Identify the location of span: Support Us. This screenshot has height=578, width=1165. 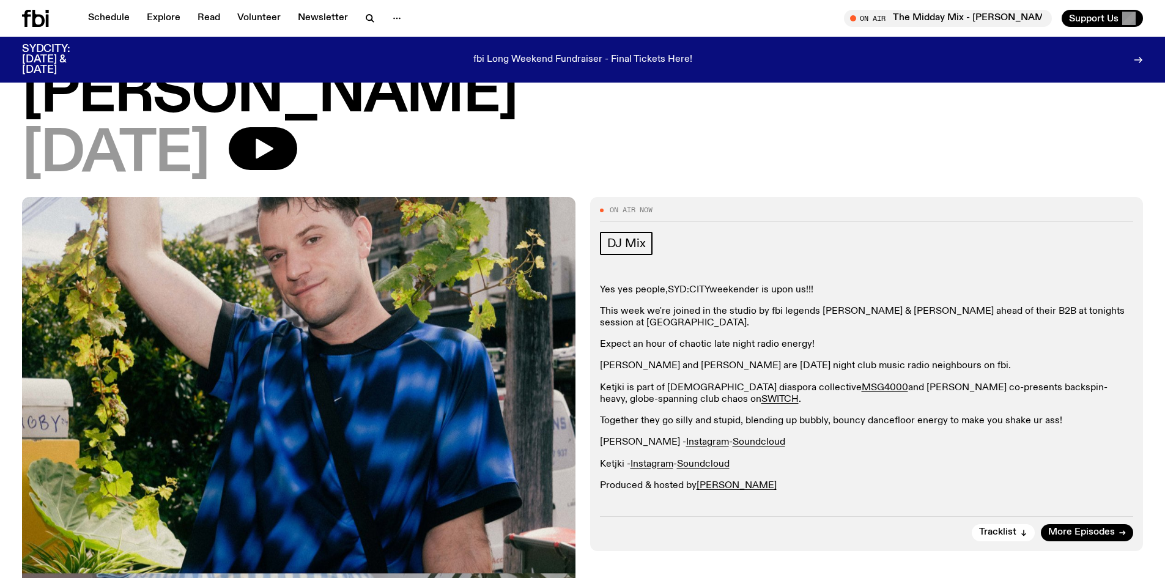
(1094, 18).